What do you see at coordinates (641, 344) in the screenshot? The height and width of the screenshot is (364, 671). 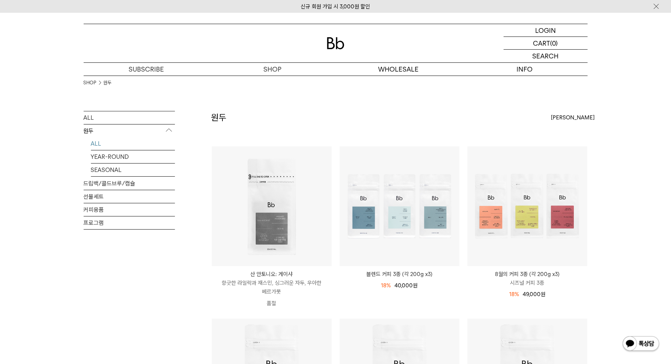 I see `img: 카카오톡 채널 1:1 채팅 버튼` at bounding box center [641, 344].